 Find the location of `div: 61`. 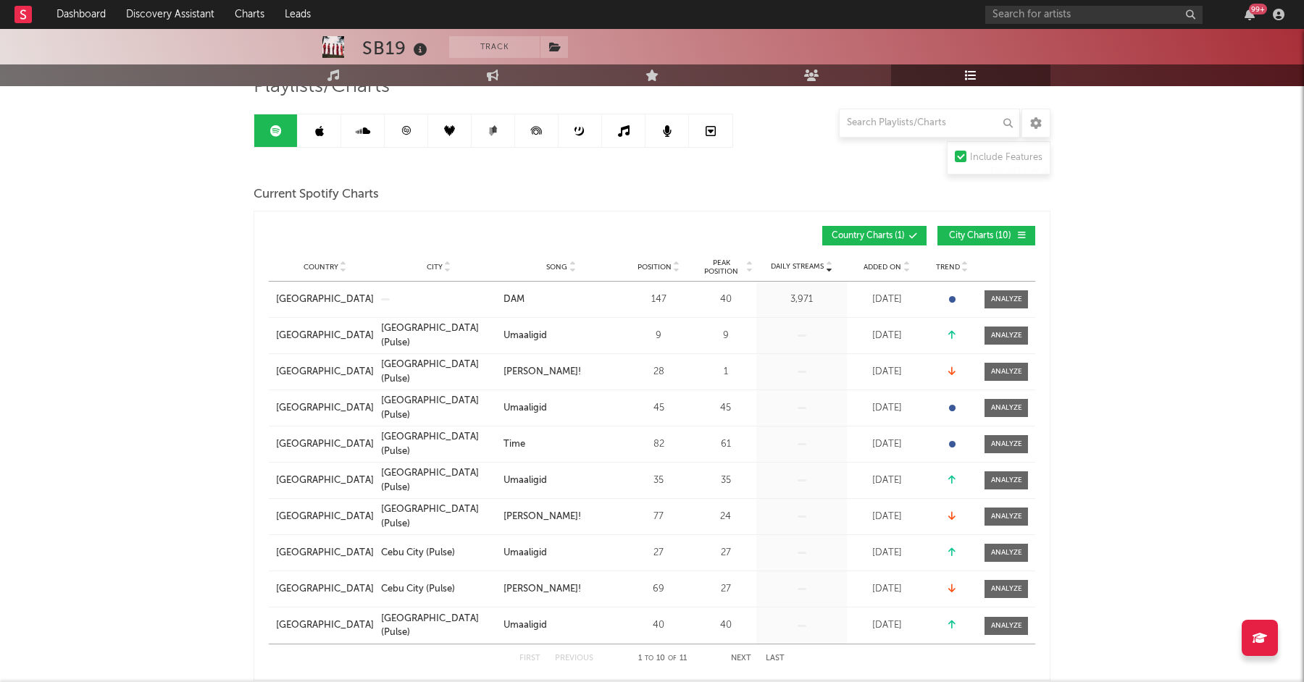

div: 61 is located at coordinates (725, 445).